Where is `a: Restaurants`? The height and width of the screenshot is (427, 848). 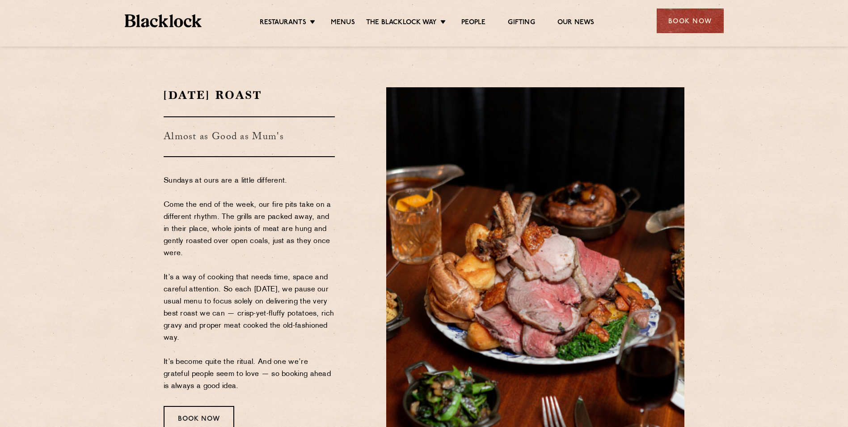 a: Restaurants is located at coordinates (283, 23).